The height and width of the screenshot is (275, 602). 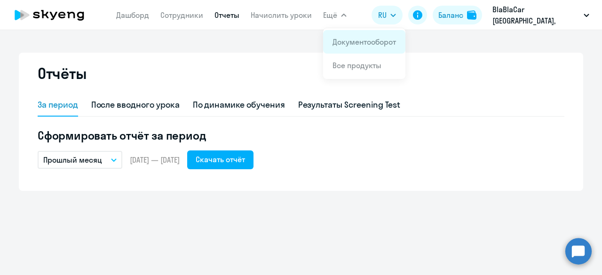 What do you see at coordinates (135, 105) in the screenshot?
I see `div: После вводного урока` at bounding box center [135, 105].